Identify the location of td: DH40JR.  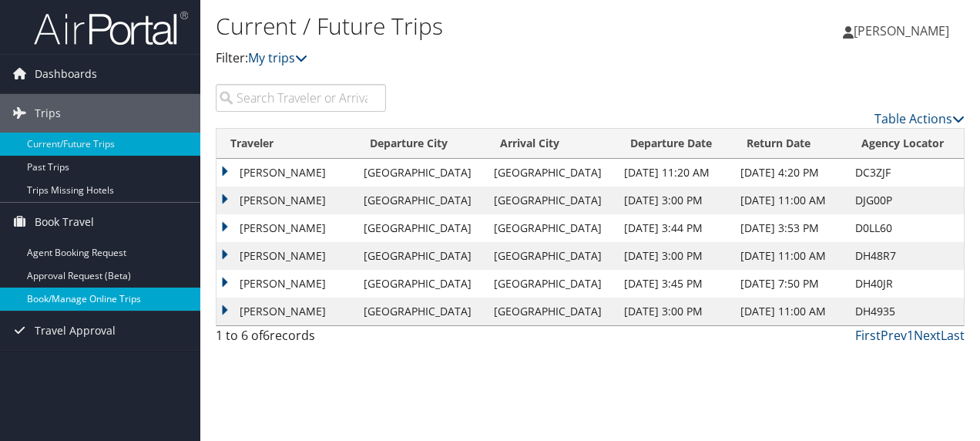
(905, 284).